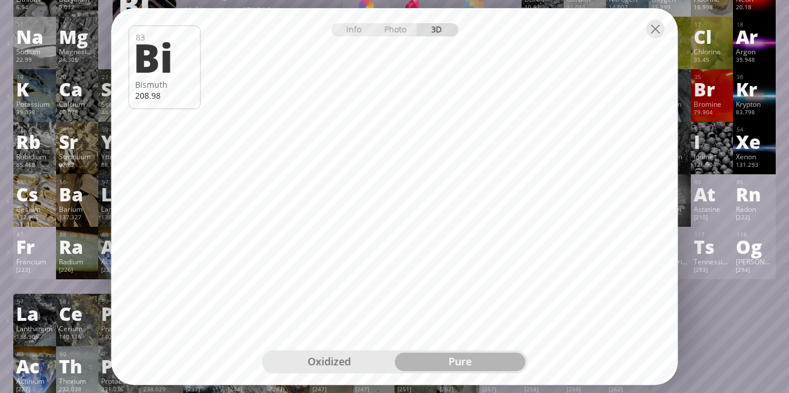  Describe the element at coordinates (120, 301) in the screenshot. I see `div: 59` at that location.